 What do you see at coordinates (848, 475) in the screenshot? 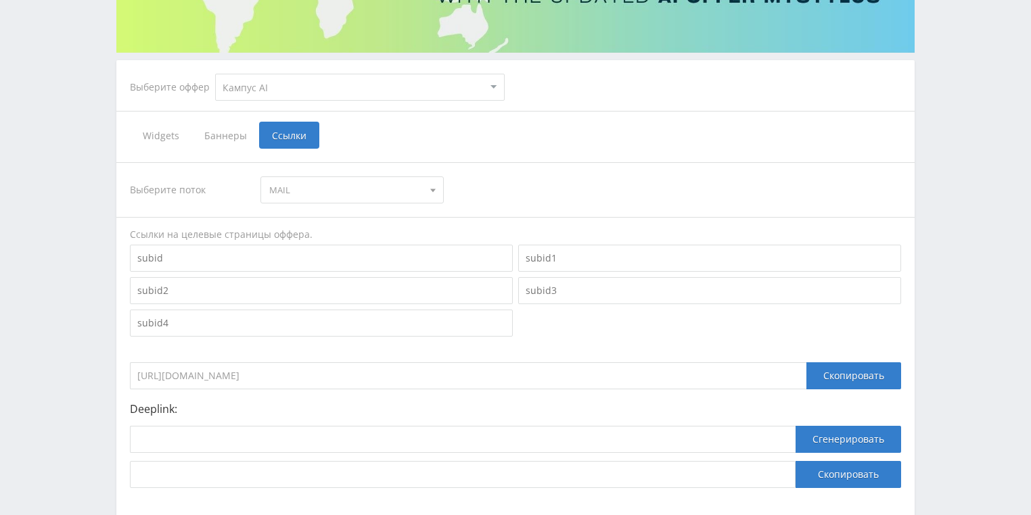
I see `button: Скопировать` at bounding box center [848, 475].